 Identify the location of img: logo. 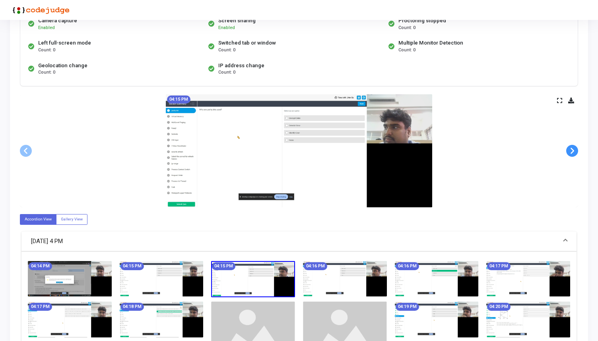
(40, 10).